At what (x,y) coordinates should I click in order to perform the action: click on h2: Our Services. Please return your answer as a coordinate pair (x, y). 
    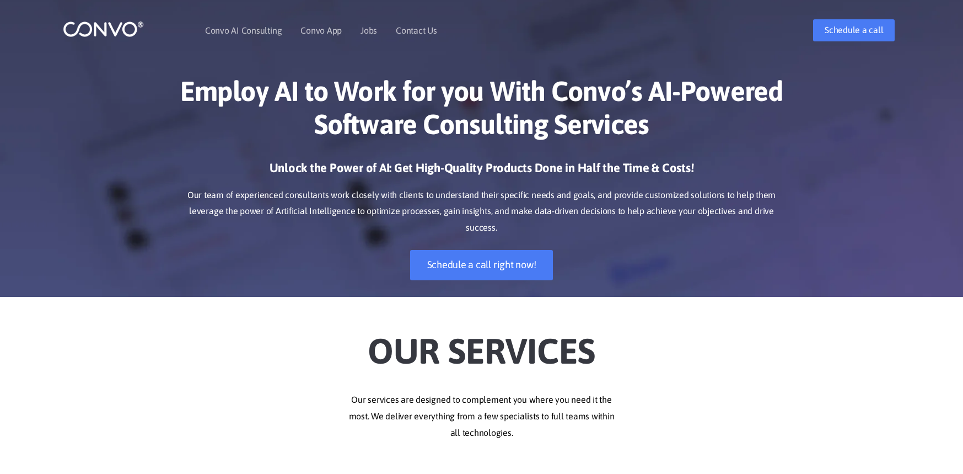
    Looking at the image, I should click on (482, 344).